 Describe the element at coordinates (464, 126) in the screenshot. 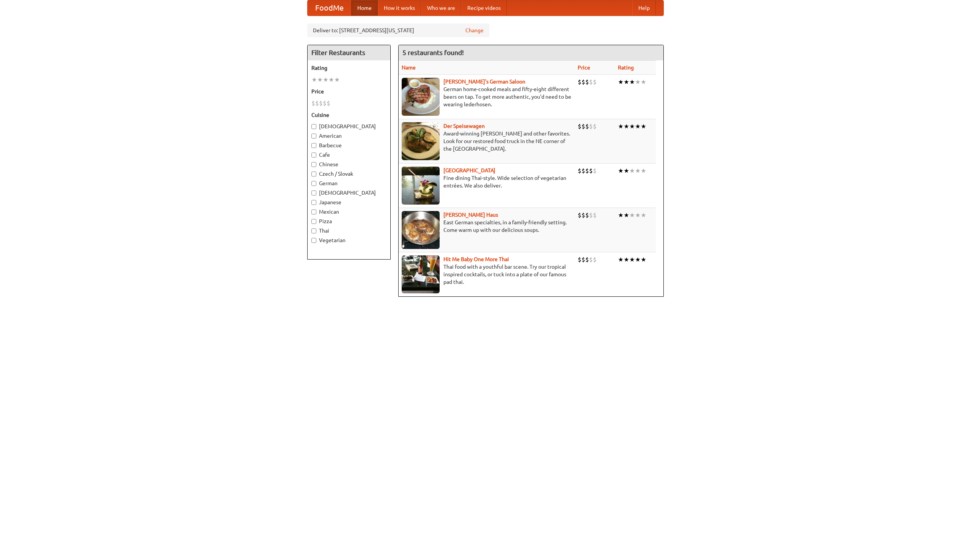

I see `a: Der Speisewagen` at that location.